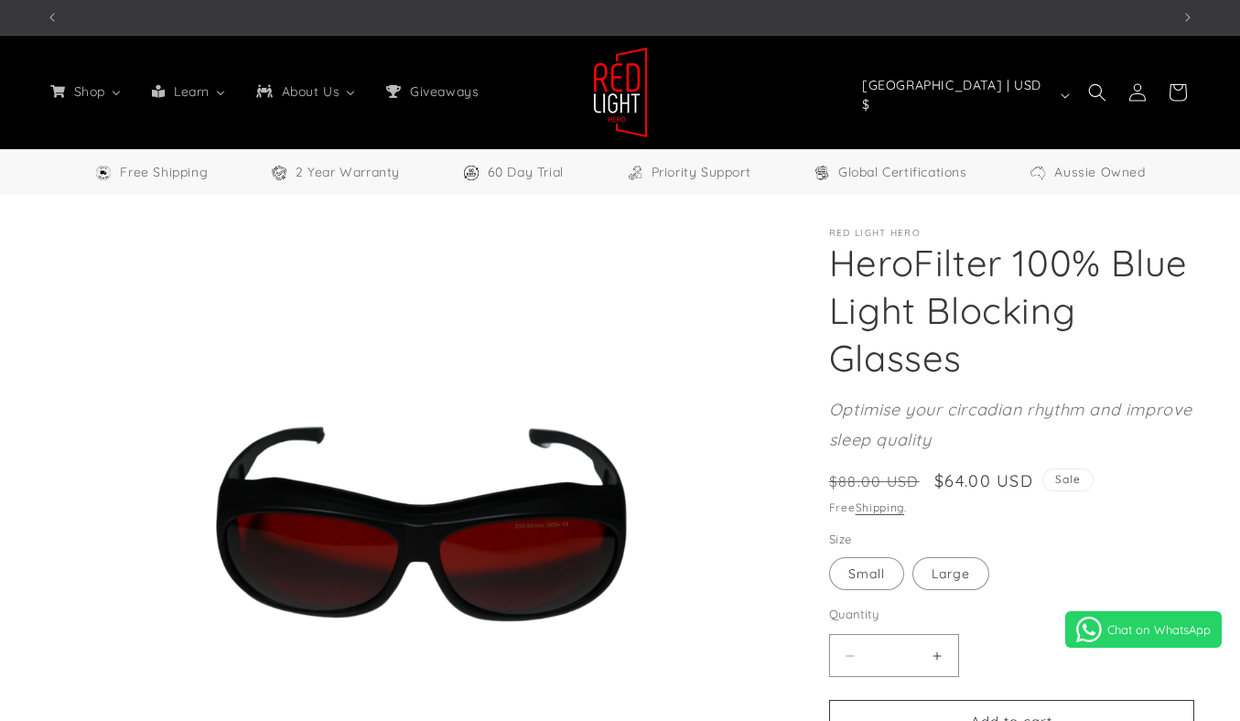 This screenshot has width=1240, height=721. Describe the element at coordinates (635, 173) in the screenshot. I see `img: Support Icon` at that location.